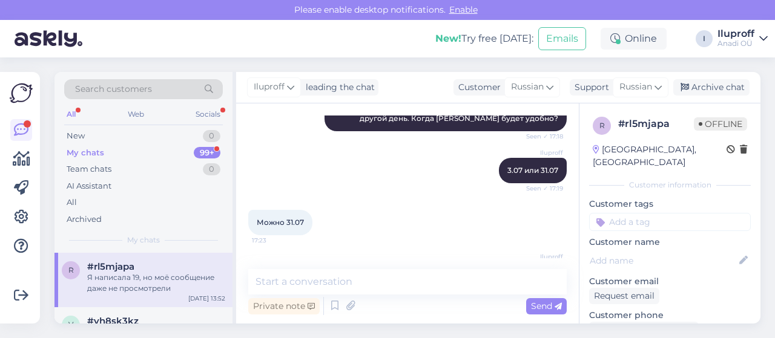 The image size is (775, 338). I want to click on div: Anadi OÜ, so click(735, 44).